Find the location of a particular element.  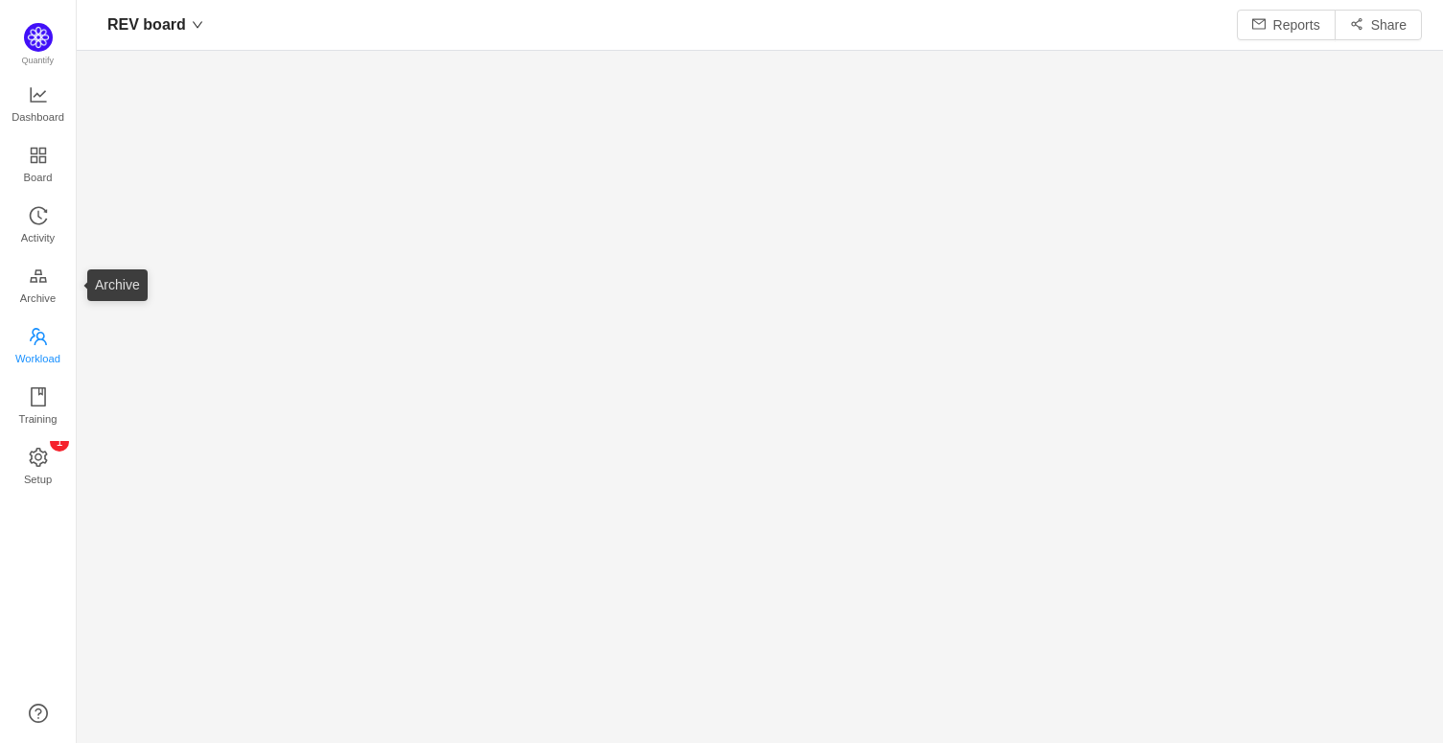

a: Workload is located at coordinates (38, 347).